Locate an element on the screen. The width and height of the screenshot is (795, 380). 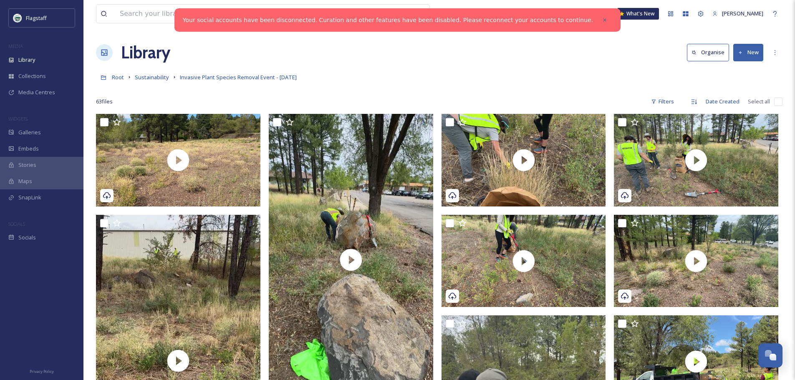
span: MEDIA is located at coordinates (15, 46).